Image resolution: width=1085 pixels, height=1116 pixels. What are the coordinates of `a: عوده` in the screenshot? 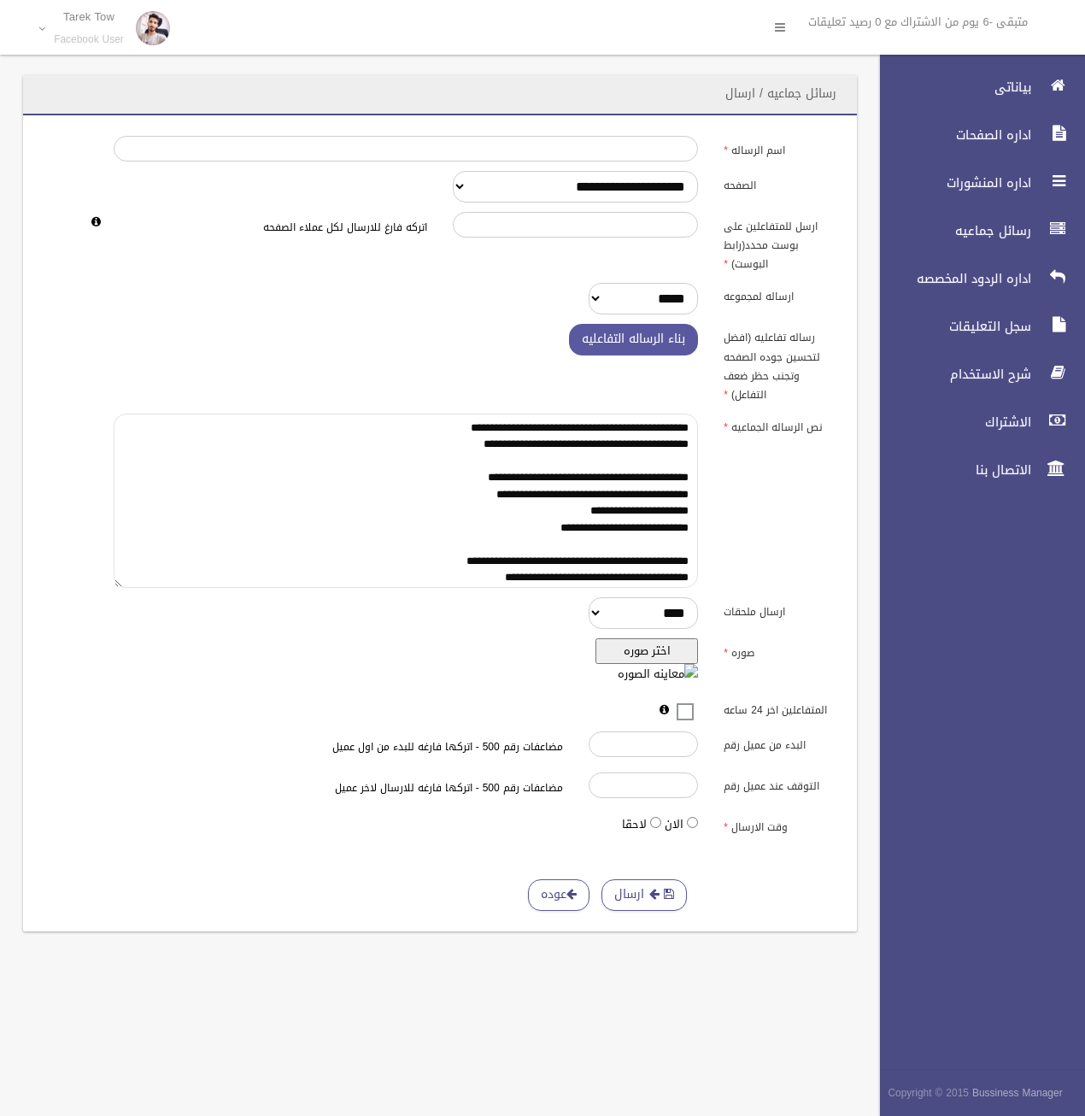 It's located at (559, 895).